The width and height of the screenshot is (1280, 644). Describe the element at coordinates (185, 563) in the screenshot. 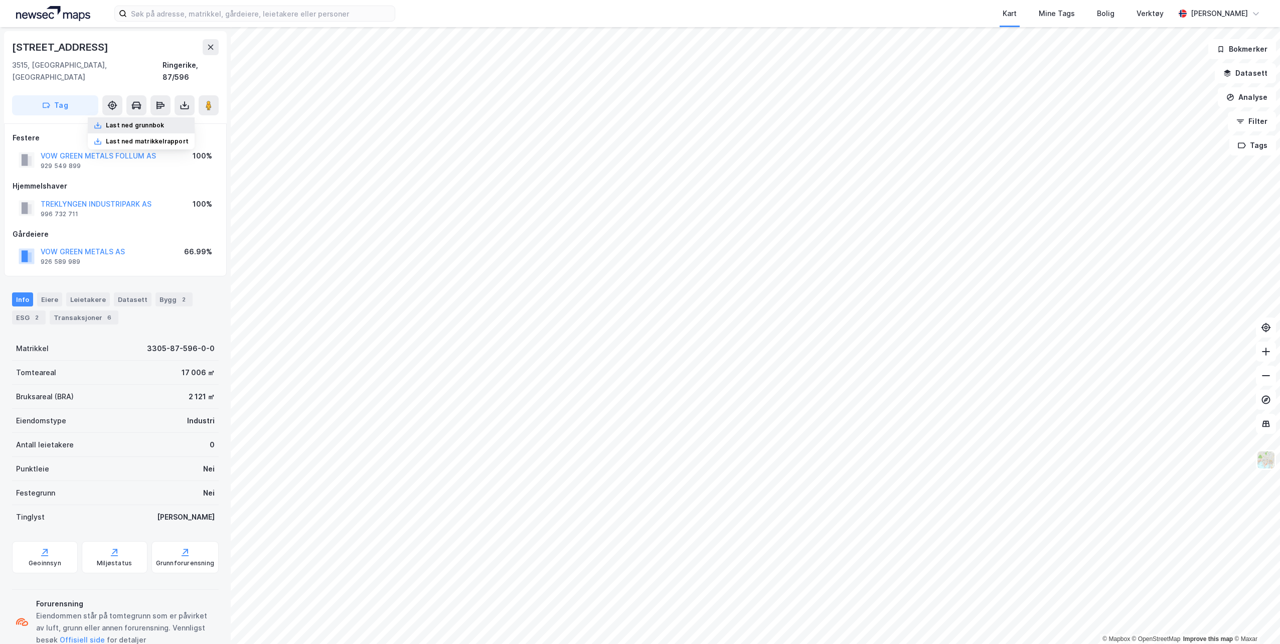

I see `div: Grunnforurensning` at that location.